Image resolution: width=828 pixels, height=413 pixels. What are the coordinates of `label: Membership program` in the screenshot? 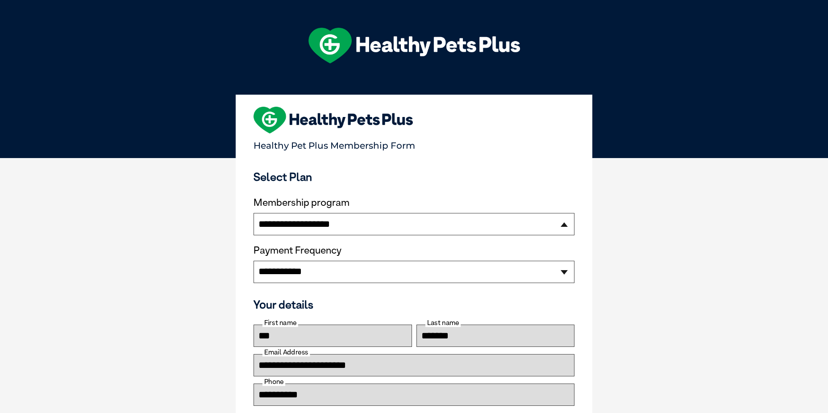 It's located at (414, 203).